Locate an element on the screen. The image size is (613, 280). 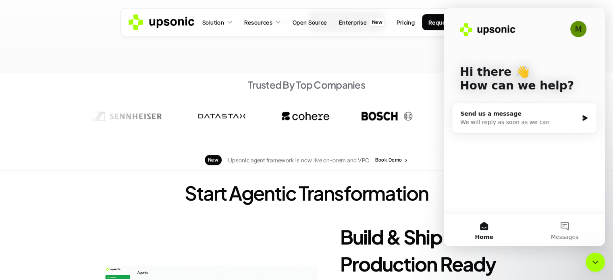
span: Messages is located at coordinates (121, 229).